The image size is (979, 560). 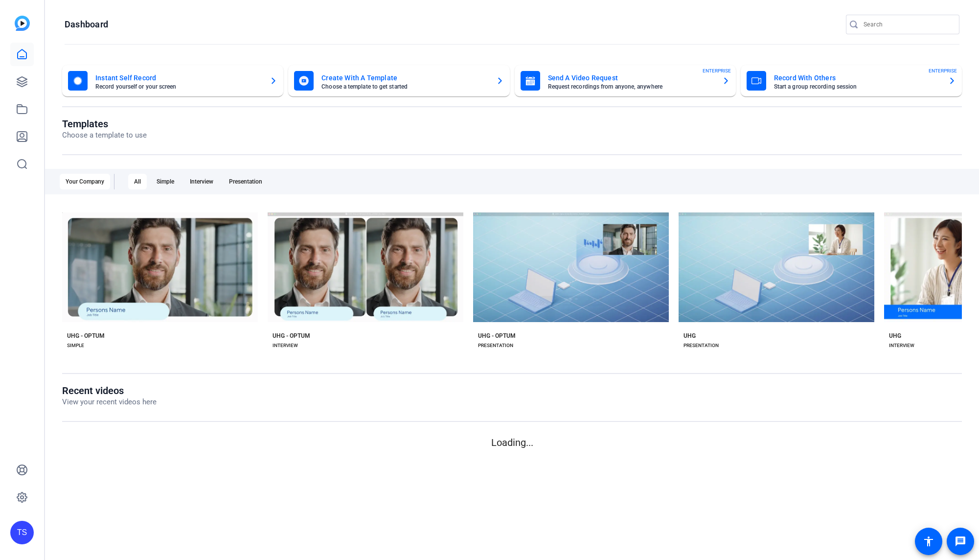 What do you see at coordinates (104, 135) in the screenshot?
I see `p: Choose a template to use` at bounding box center [104, 135].